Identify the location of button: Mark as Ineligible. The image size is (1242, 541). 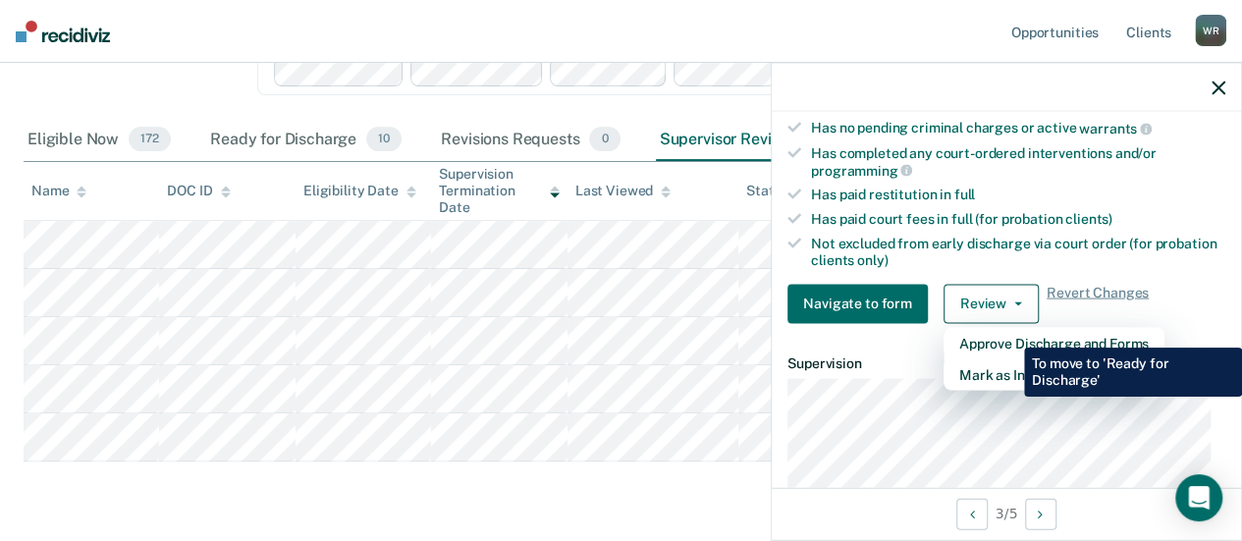
(1053, 374).